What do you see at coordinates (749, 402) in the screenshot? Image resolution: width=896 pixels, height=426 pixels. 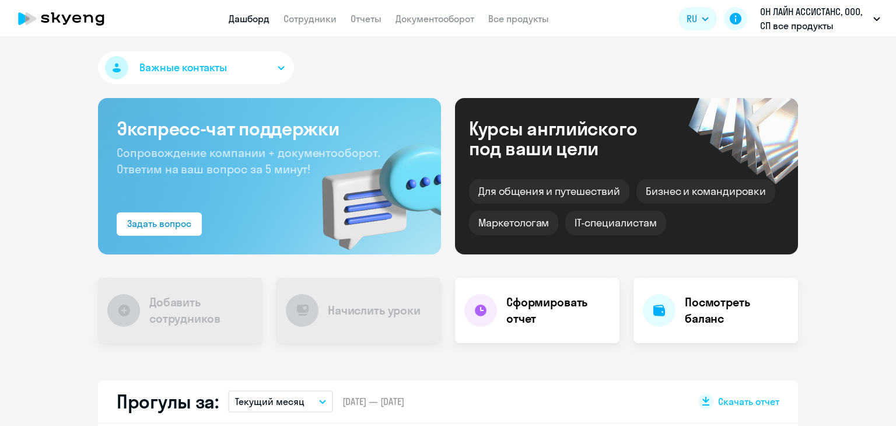 I see `span: Скачать отчет` at bounding box center [749, 402].